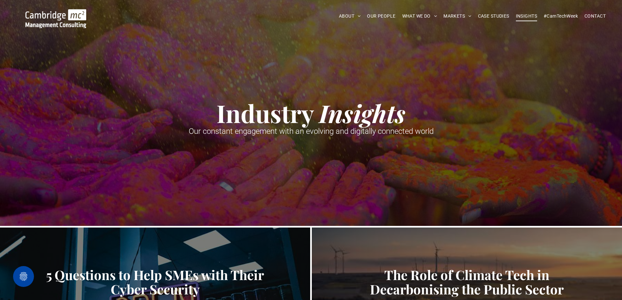 The height and width of the screenshot is (300, 622). What do you see at coordinates (561, 16) in the screenshot?
I see `a: #CamTechWeek` at bounding box center [561, 16].